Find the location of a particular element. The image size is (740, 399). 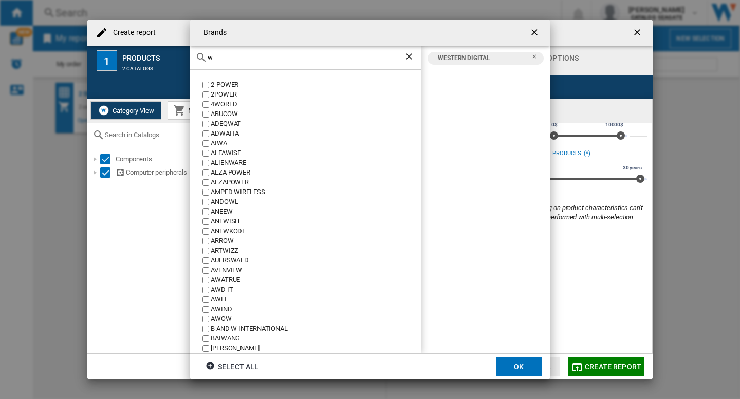

div: ADWAITA is located at coordinates (316, 134).